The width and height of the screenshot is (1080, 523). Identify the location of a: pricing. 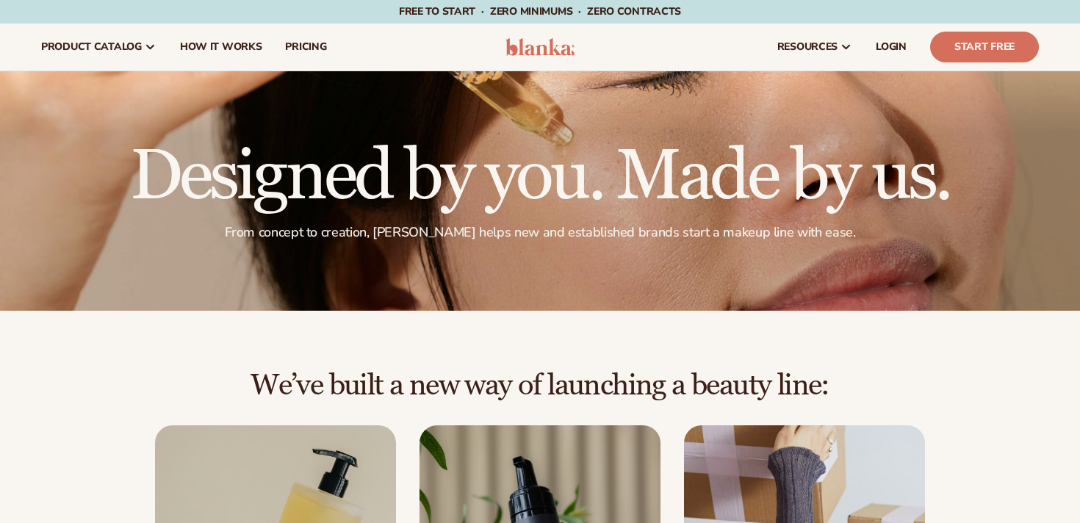
(306, 47).